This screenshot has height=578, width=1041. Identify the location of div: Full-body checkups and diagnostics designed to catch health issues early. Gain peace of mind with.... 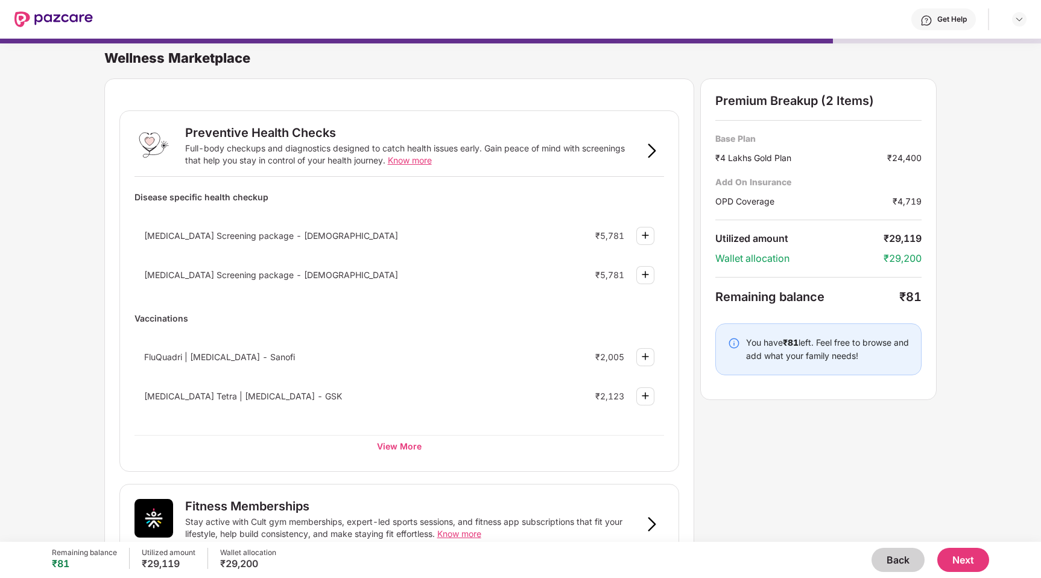
(413, 154).